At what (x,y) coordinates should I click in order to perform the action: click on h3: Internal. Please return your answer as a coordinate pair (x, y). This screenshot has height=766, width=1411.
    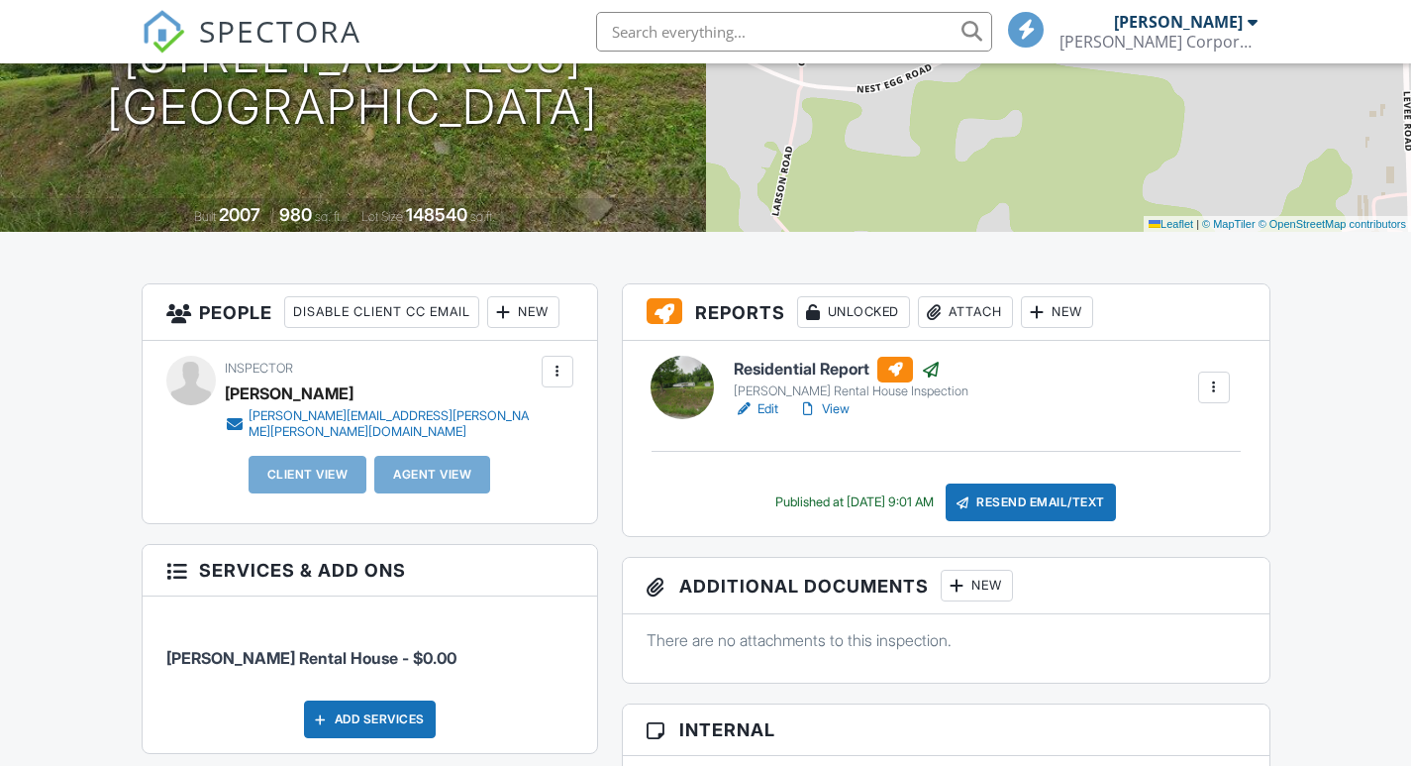
    Looking at the image, I should click on (946, 730).